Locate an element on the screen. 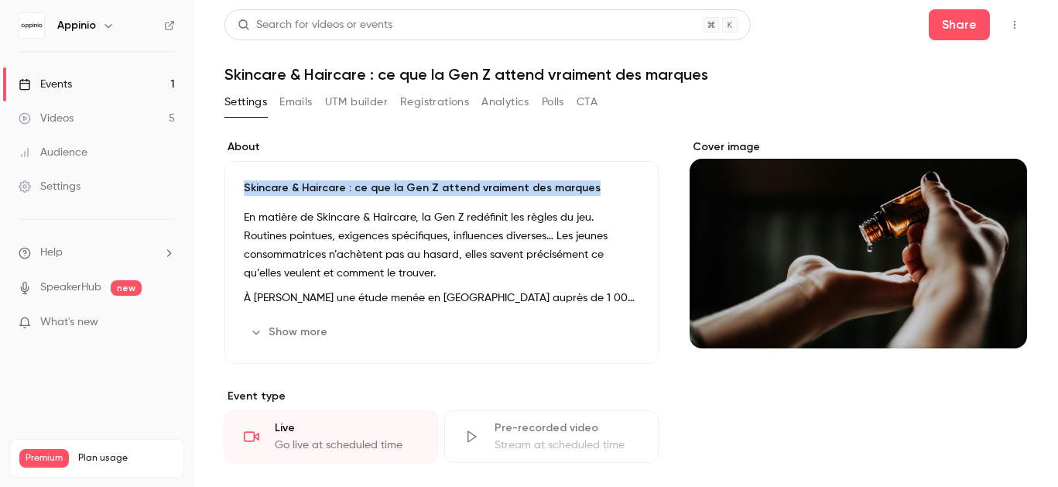  div: Search for videos or events is located at coordinates (315, 25).